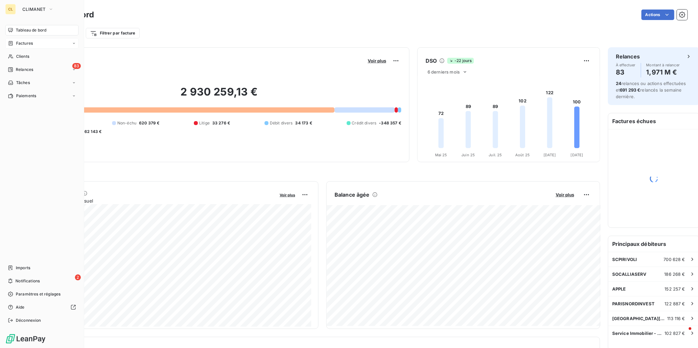 The width and height of the screenshot is (698, 348). What do you see at coordinates (28, 281) in the screenshot?
I see `span: Notifications` at bounding box center [28, 281].